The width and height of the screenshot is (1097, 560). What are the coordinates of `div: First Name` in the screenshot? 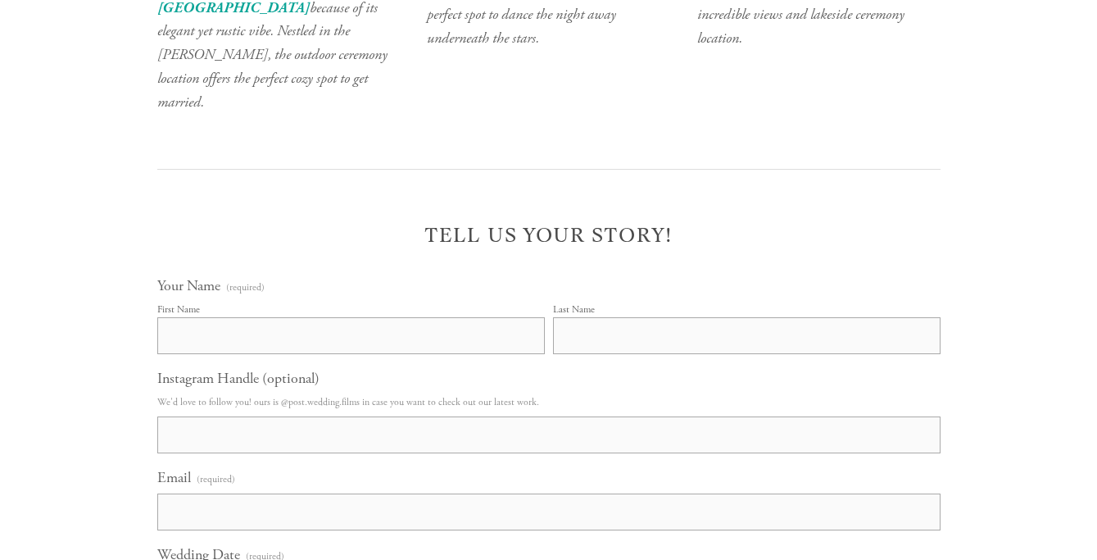 It's located at (179, 309).